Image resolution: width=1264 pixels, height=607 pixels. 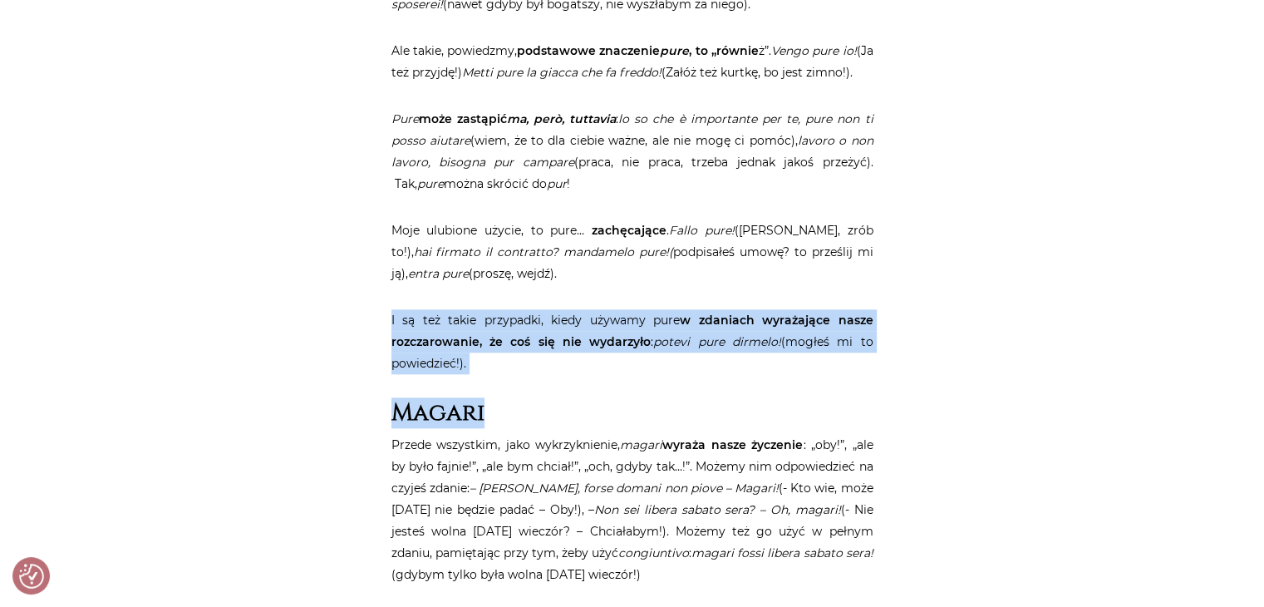 I want to click on strong: Magari, so click(x=438, y=412).